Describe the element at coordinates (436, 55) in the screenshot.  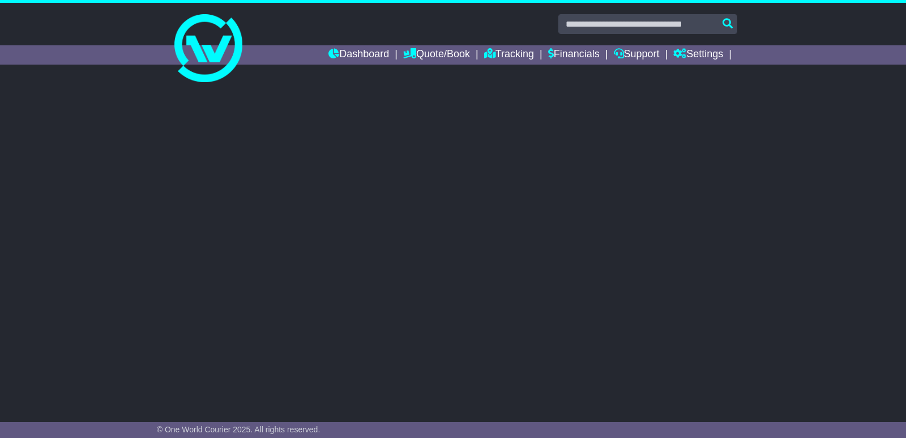
I see `a: Quote/Book` at that location.